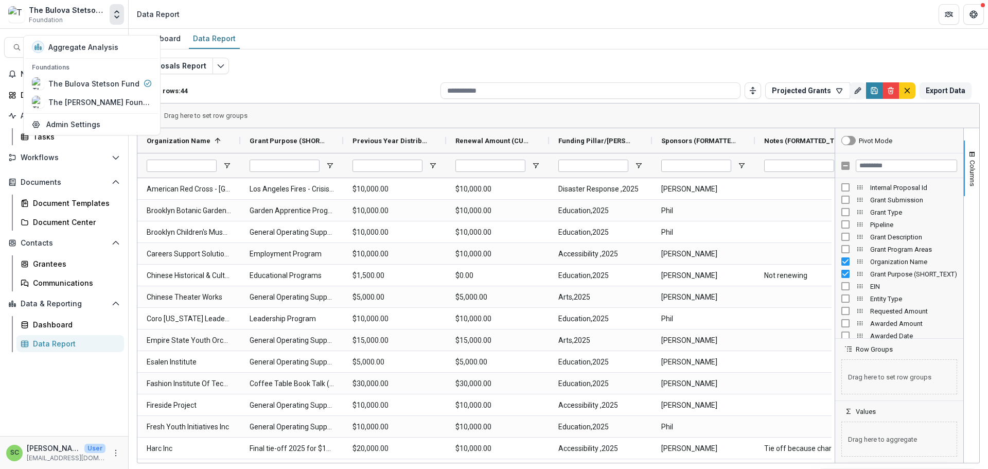  I want to click on span: Garden Apprentice Program, so click(292, 210).